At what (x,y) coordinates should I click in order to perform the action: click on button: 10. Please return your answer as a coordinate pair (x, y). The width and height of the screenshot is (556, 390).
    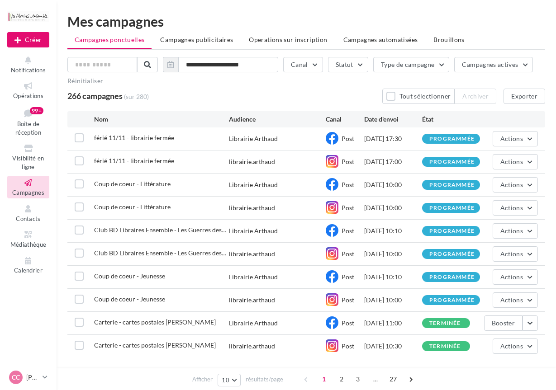
    Looking at the image, I should click on (229, 380).